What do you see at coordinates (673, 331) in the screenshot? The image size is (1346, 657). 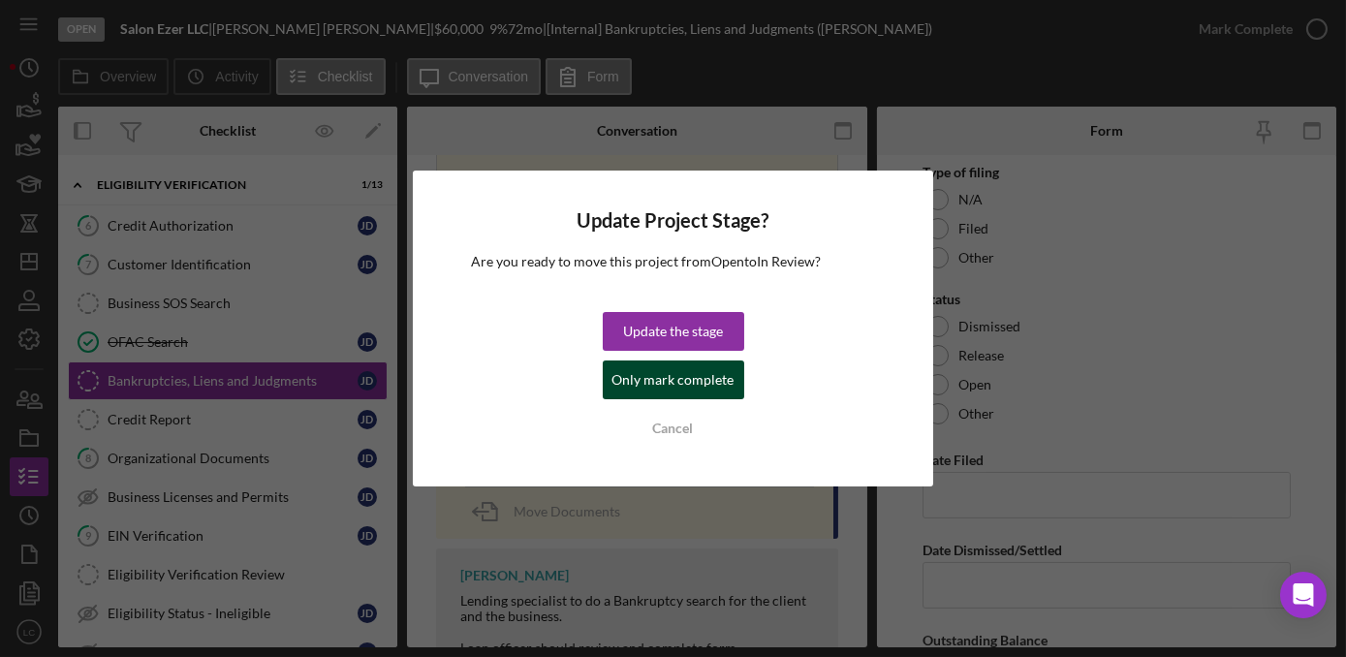 I see `div: Update the stage` at bounding box center [673, 331].